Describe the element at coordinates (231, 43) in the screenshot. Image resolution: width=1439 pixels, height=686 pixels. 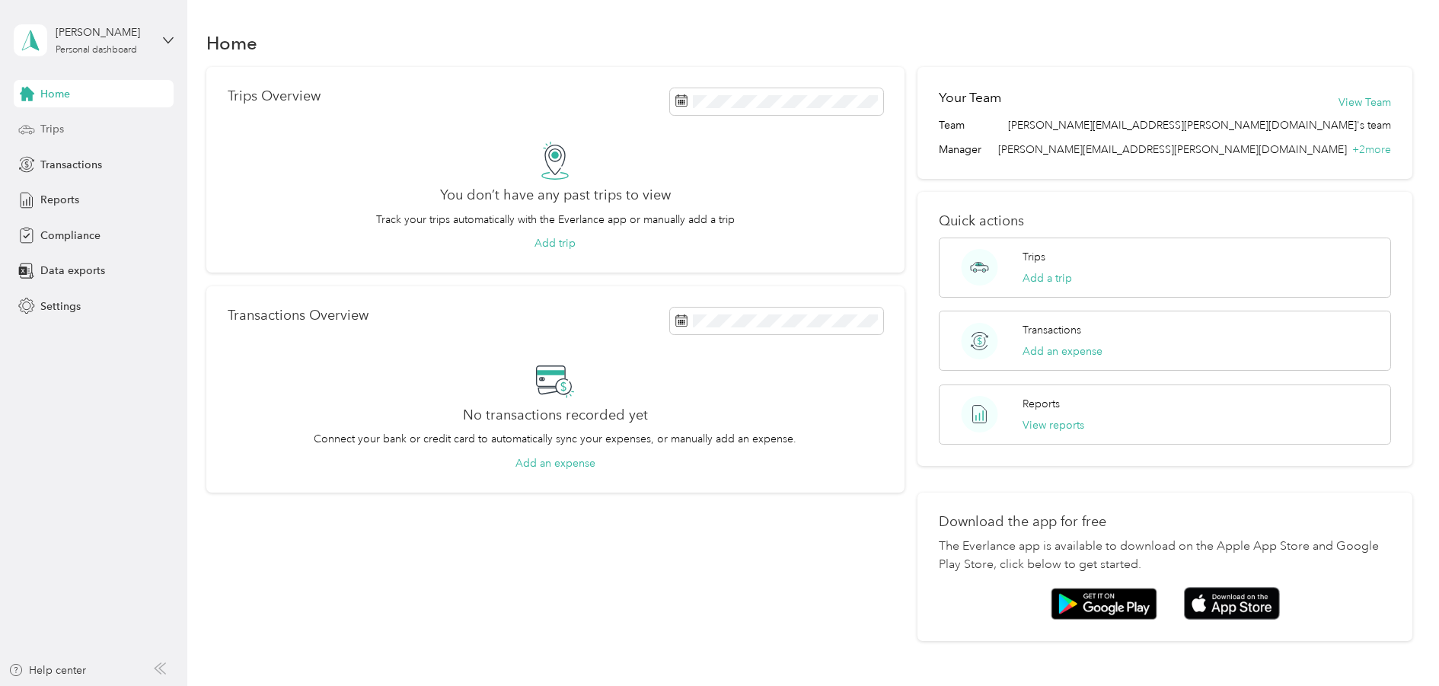
I see `h1: Home` at that location.